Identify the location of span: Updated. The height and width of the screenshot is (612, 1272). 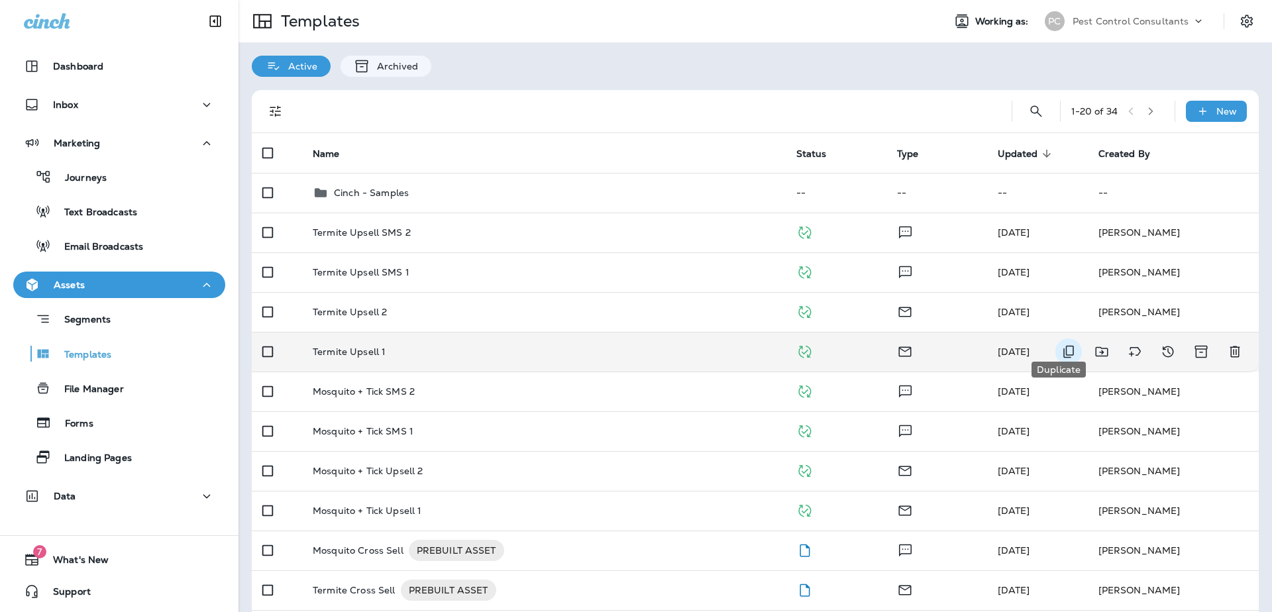
(1018, 154).